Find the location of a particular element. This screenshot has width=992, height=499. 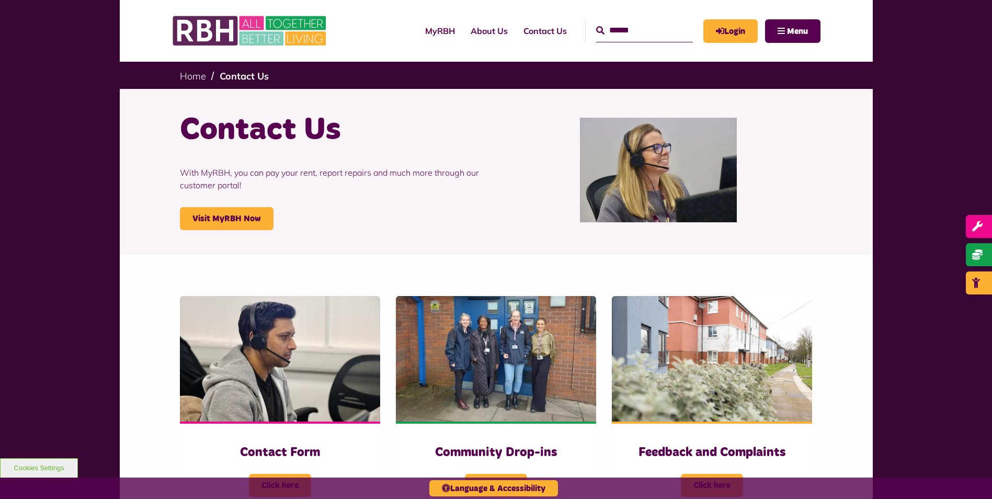

img: SAZMEDIA RBH 22FEB24 97 is located at coordinates (712, 359).